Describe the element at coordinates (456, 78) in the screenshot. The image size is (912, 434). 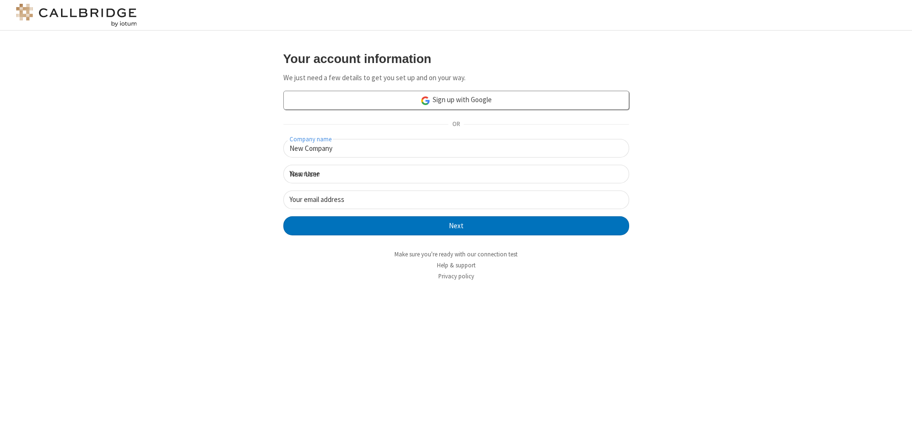
I see `p: We just need a few details to get you set up and on your way.` at that location.